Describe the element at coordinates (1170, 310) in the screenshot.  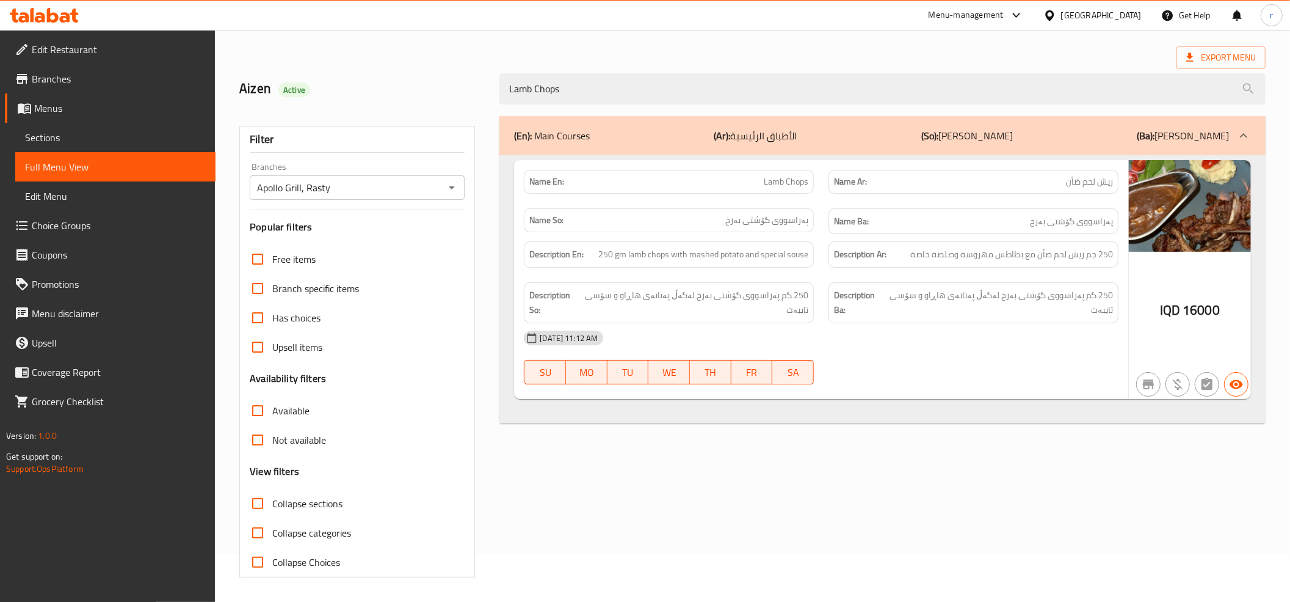
I see `span: IQD` at that location.